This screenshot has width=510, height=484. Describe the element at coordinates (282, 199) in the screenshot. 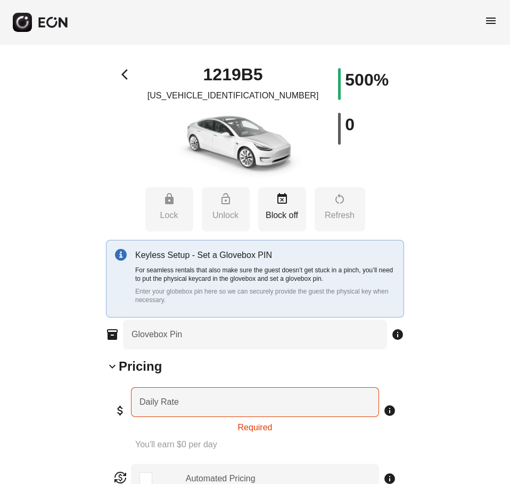

I see `span: event_busy` at that location.